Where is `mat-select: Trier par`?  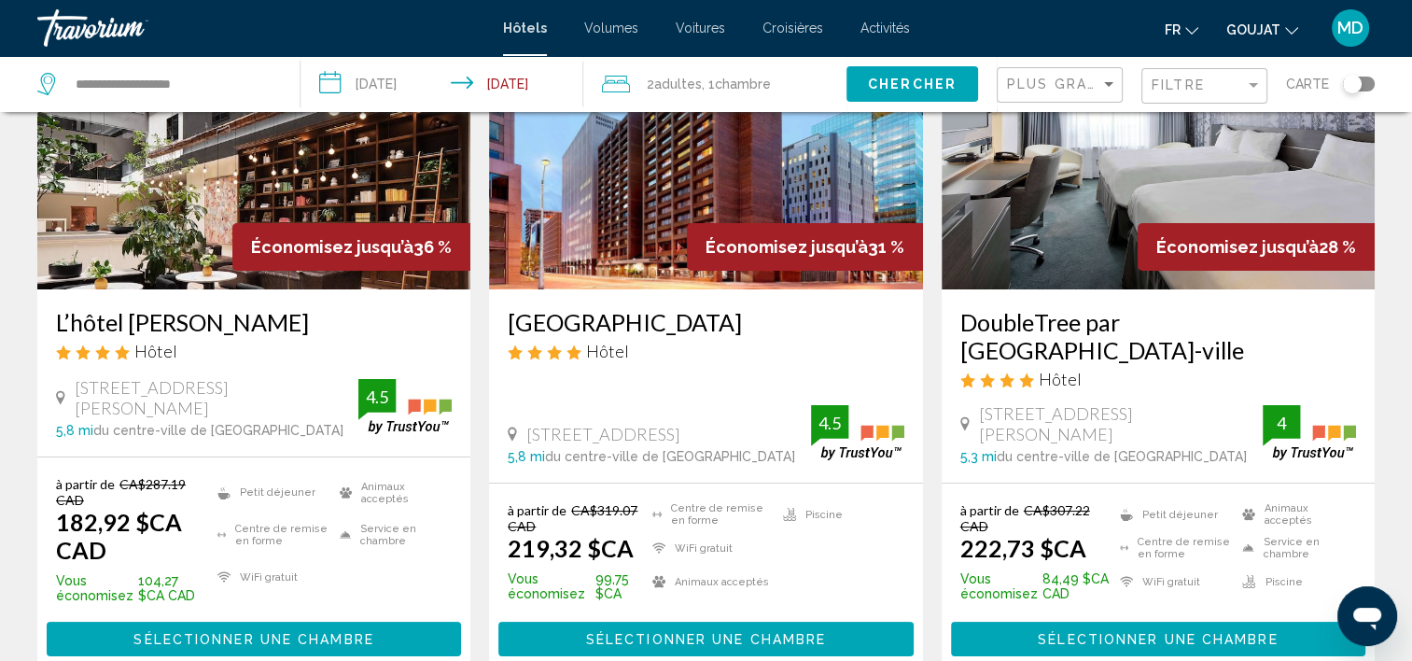
mat-select: Trier par is located at coordinates (1062, 85).